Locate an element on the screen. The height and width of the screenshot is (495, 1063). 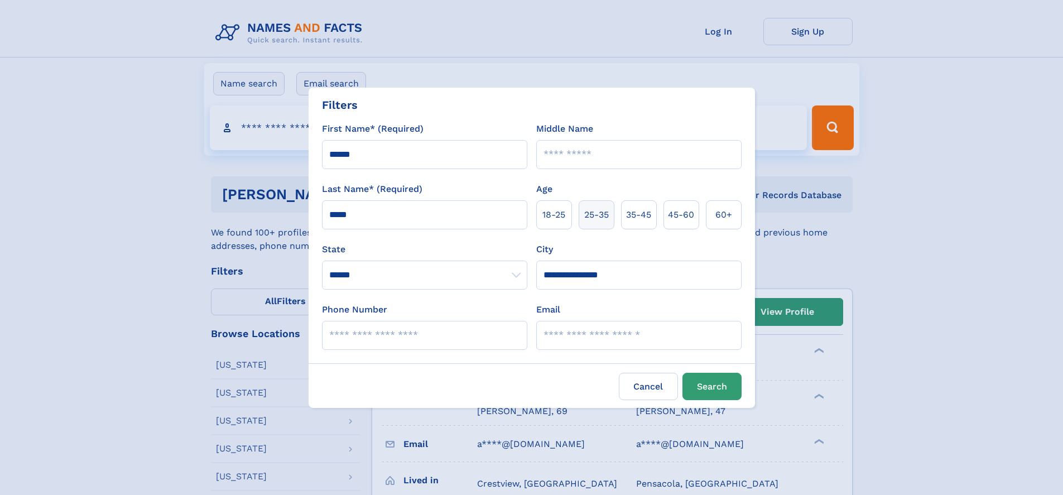
label: Age is located at coordinates (544, 189).